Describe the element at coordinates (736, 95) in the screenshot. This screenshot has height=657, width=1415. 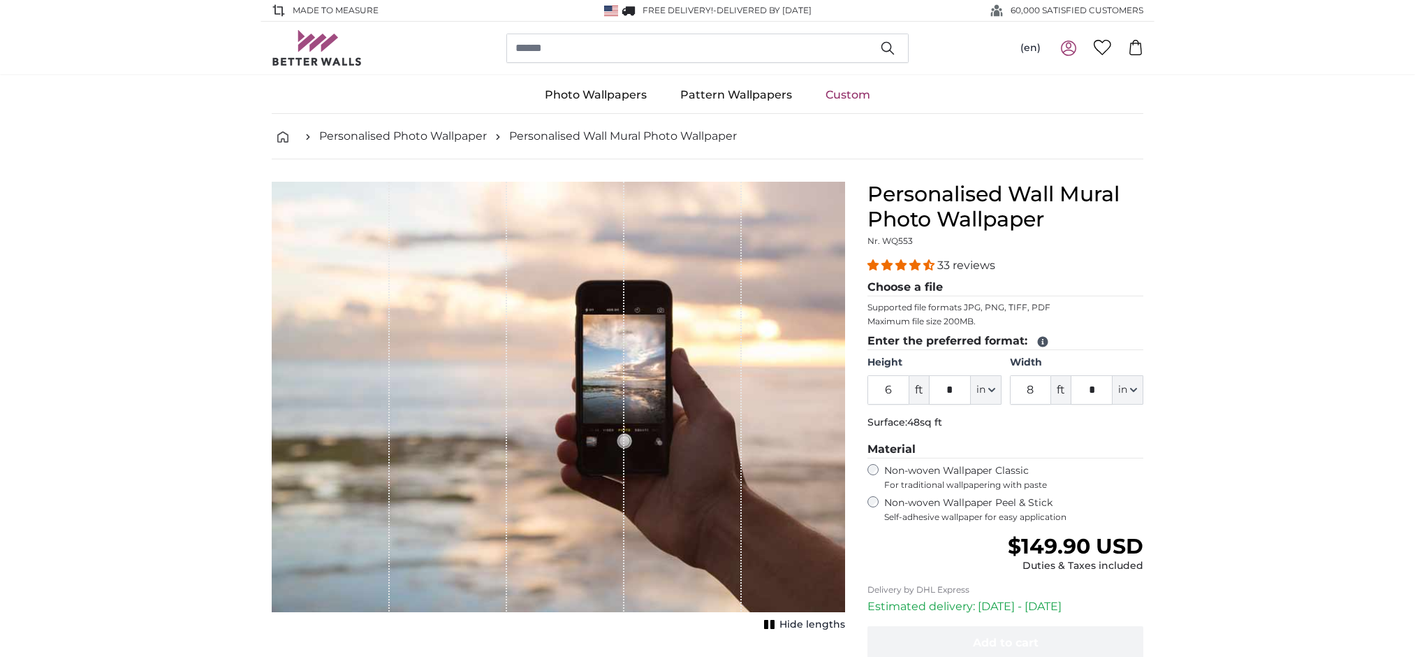
I see `a: Pattern Wallpapers` at that location.